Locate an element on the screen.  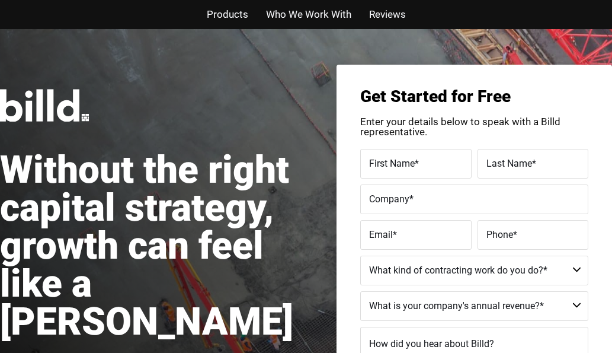
span: Who We Work With is located at coordinates (309, 14).